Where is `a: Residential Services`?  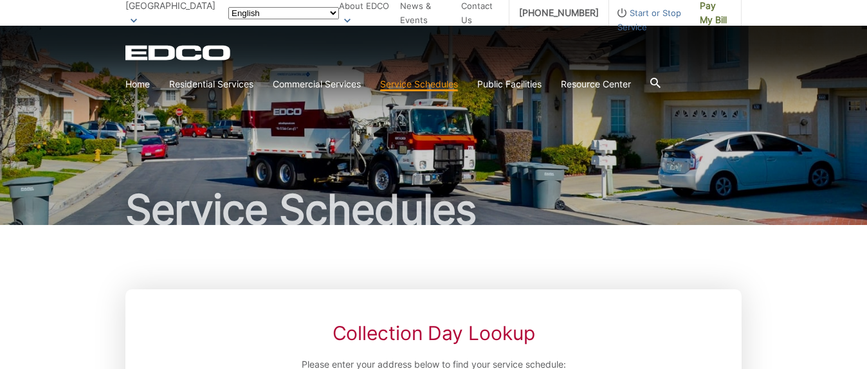 a: Residential Services is located at coordinates (211, 84).